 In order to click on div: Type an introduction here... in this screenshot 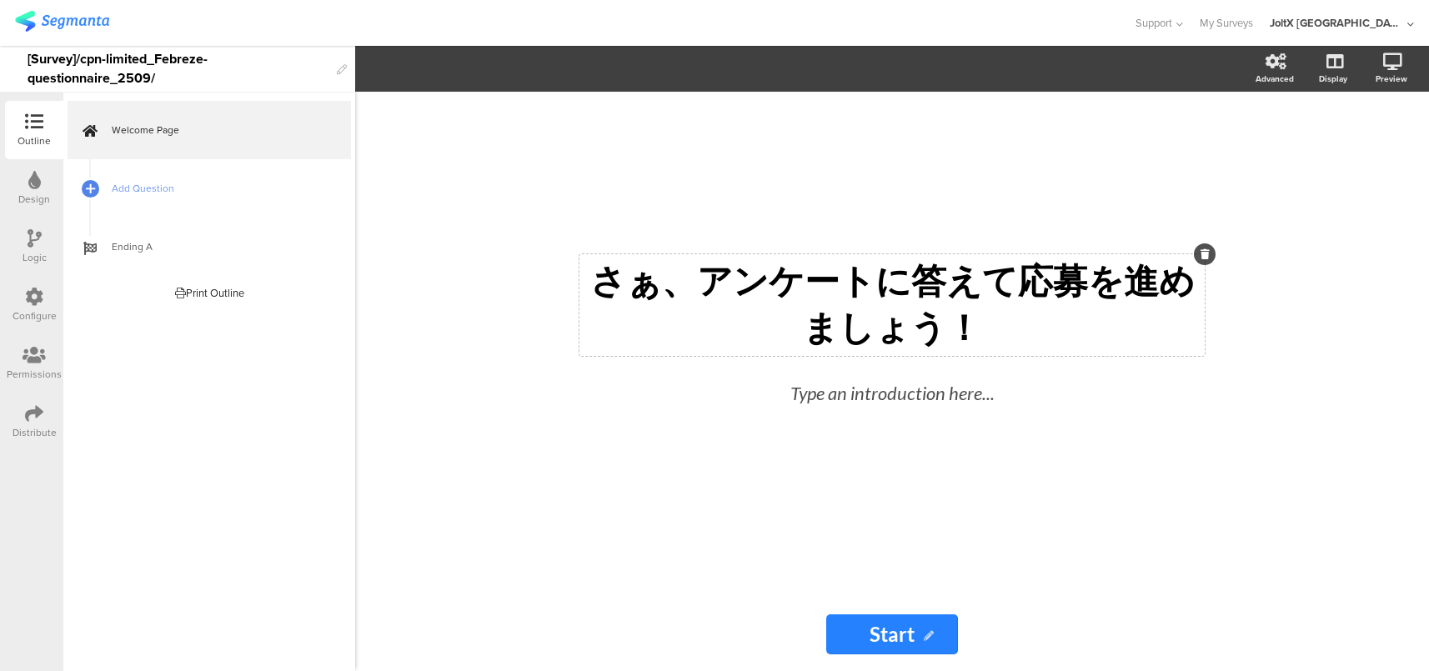, I will do `click(892, 393)`.